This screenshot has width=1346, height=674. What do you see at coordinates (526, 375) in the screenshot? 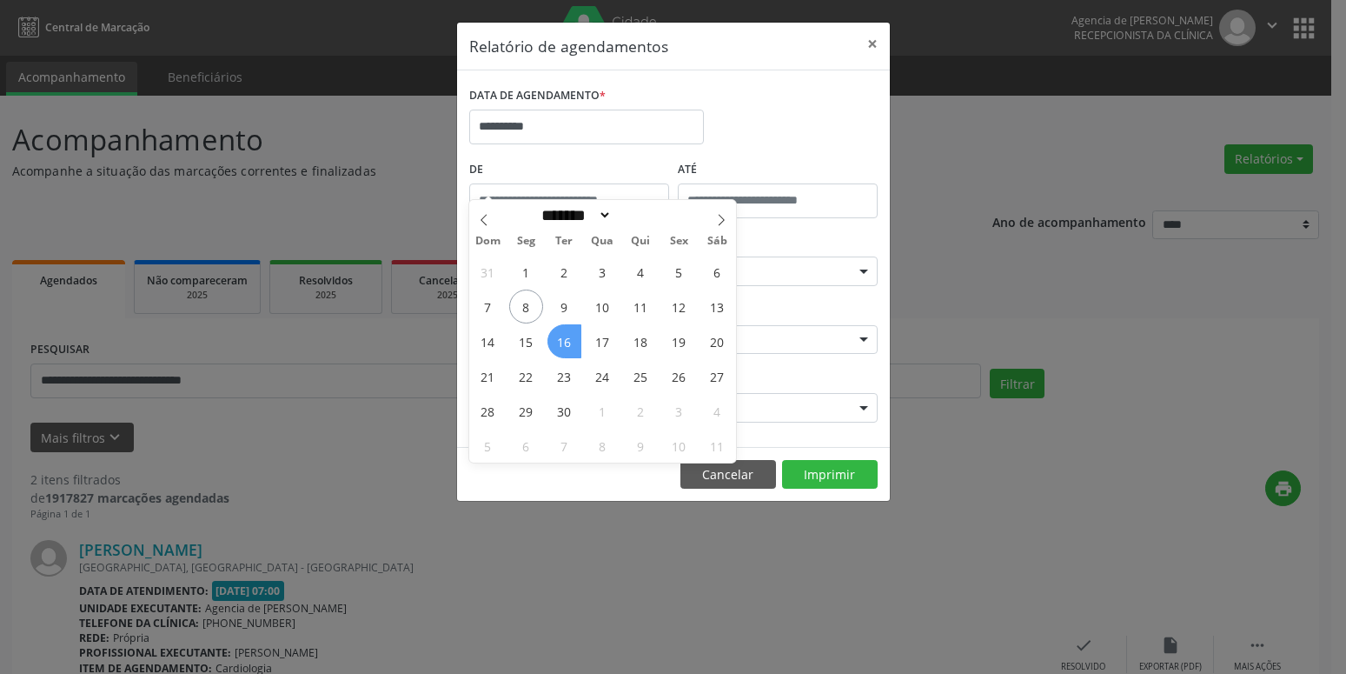
I see `span: Setembro 22, 2025` at bounding box center [526, 375].